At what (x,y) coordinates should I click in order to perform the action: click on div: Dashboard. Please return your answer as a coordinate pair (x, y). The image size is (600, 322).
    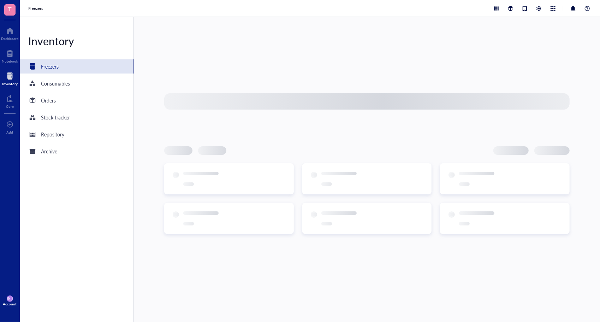
    Looking at the image, I should click on (10, 39).